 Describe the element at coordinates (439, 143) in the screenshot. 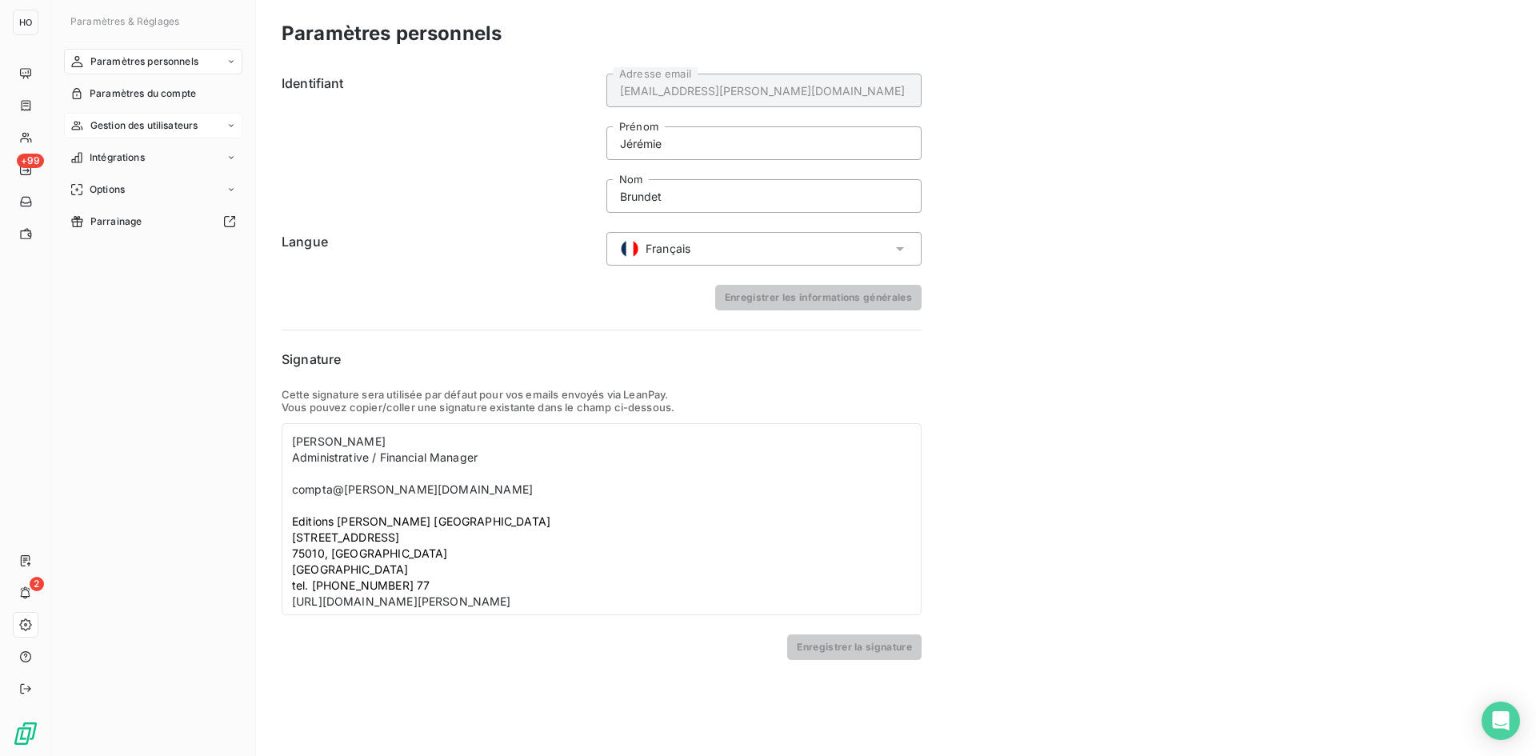

I see `h6: Identifiant` at that location.